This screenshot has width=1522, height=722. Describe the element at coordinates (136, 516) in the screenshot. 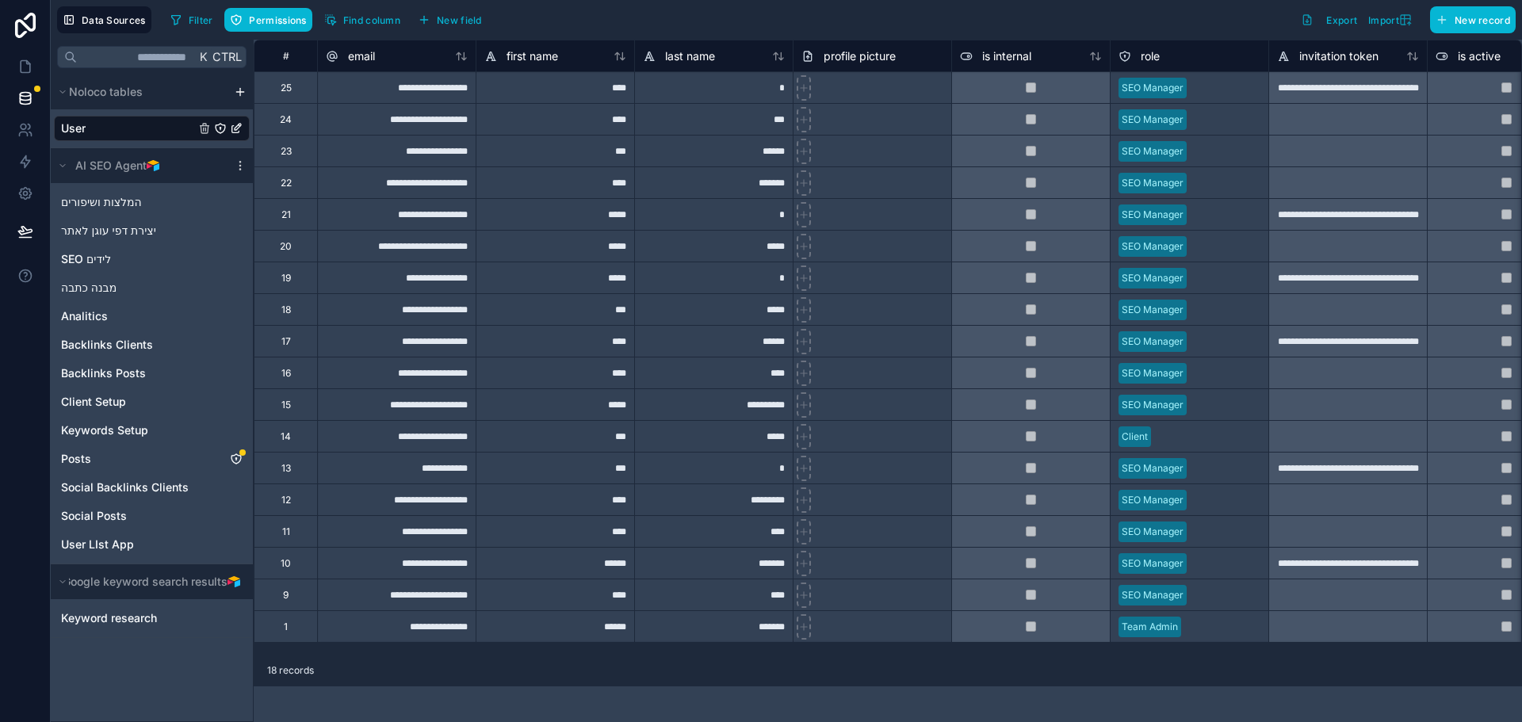

I see `a: Social Posts` at that location.